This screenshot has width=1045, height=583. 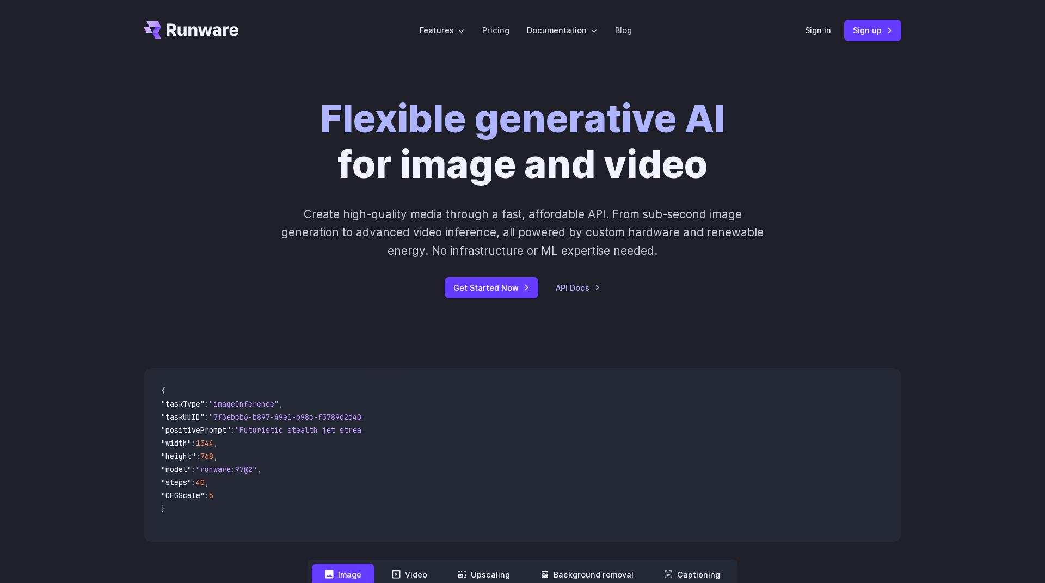 I want to click on label: Documentation, so click(x=562, y=30).